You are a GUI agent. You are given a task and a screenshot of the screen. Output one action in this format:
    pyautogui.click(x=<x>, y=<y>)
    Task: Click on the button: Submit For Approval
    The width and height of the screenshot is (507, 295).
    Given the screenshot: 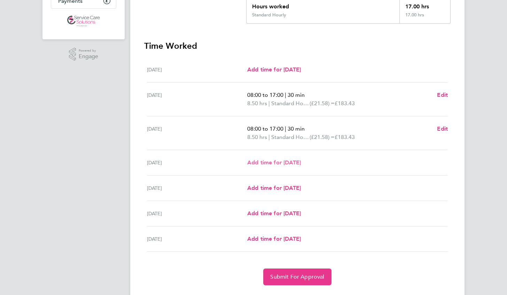 What is the action you would take?
    pyautogui.click(x=297, y=277)
    